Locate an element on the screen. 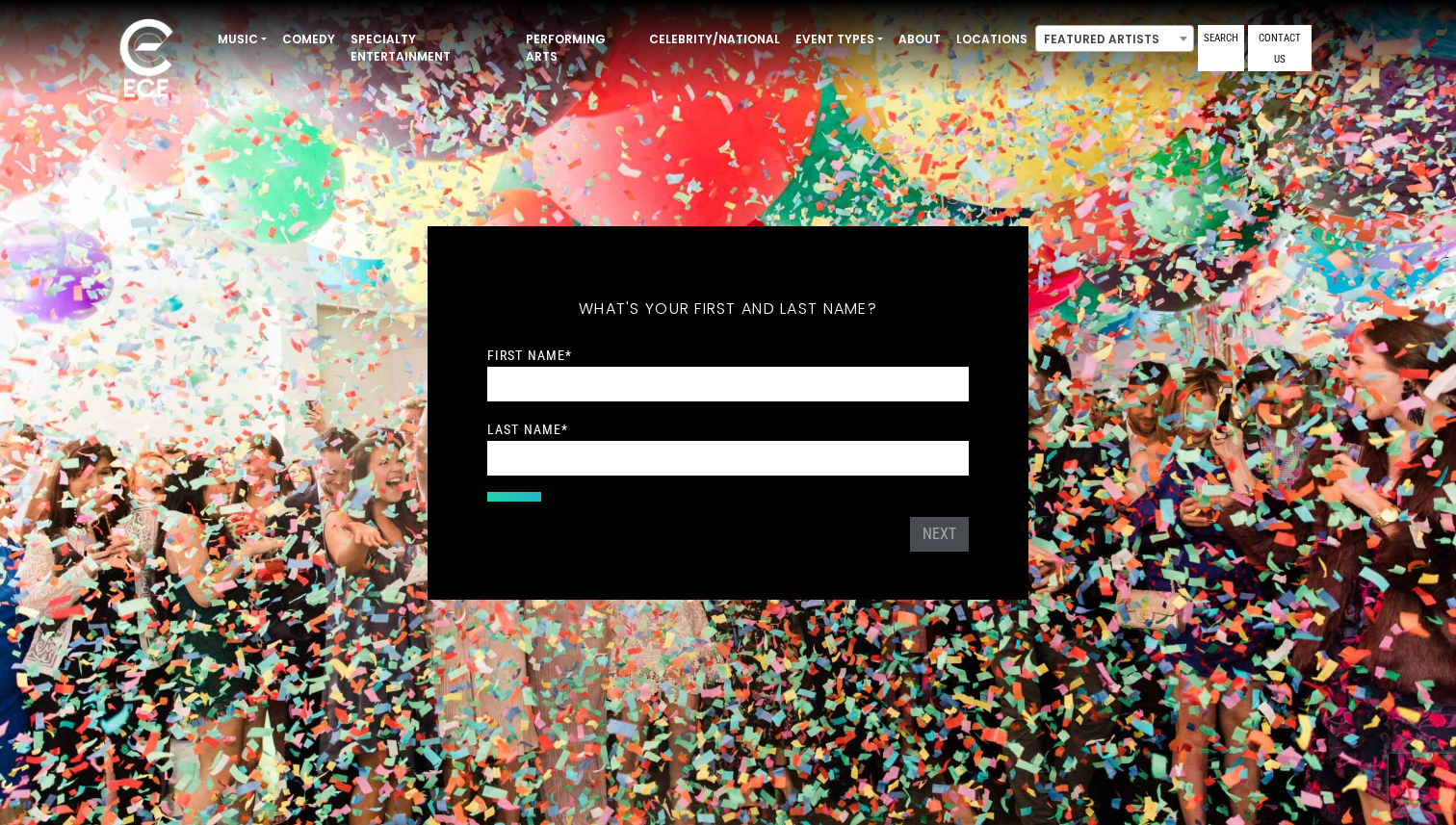 Image resolution: width=1456 pixels, height=825 pixels. label: First Name is located at coordinates (529, 355).